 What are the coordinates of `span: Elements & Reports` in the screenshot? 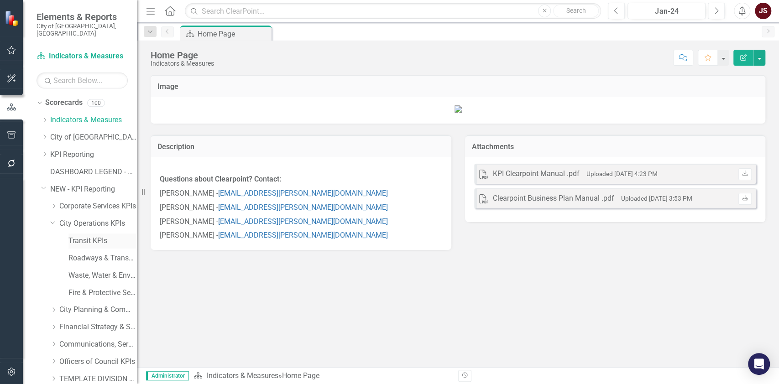 It's located at (82, 17).